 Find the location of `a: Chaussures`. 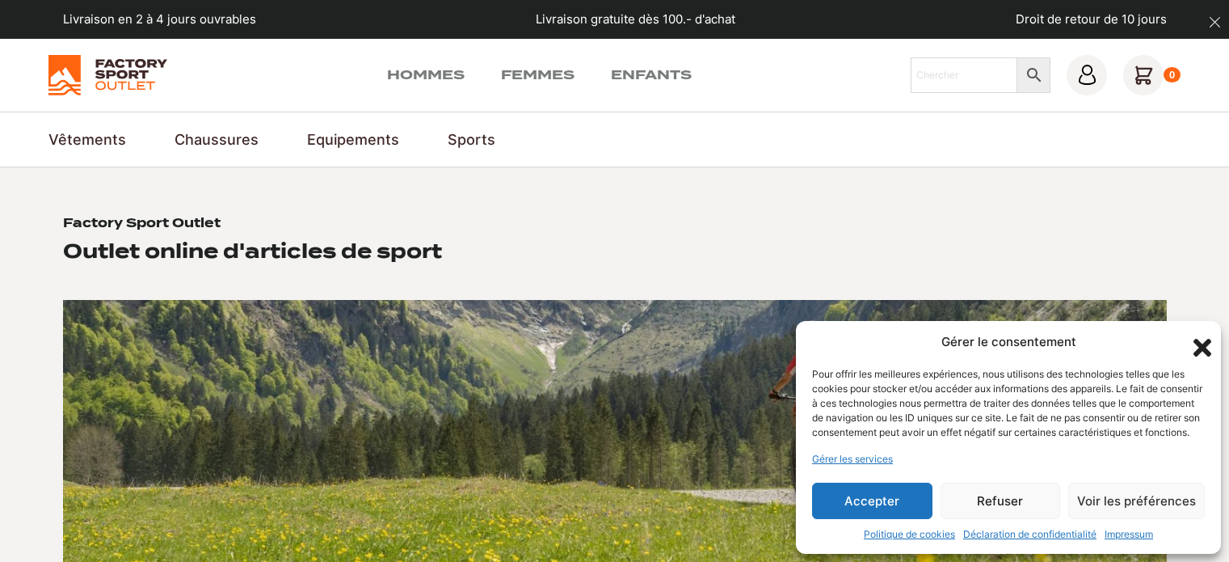

a: Chaussures is located at coordinates (217, 139).